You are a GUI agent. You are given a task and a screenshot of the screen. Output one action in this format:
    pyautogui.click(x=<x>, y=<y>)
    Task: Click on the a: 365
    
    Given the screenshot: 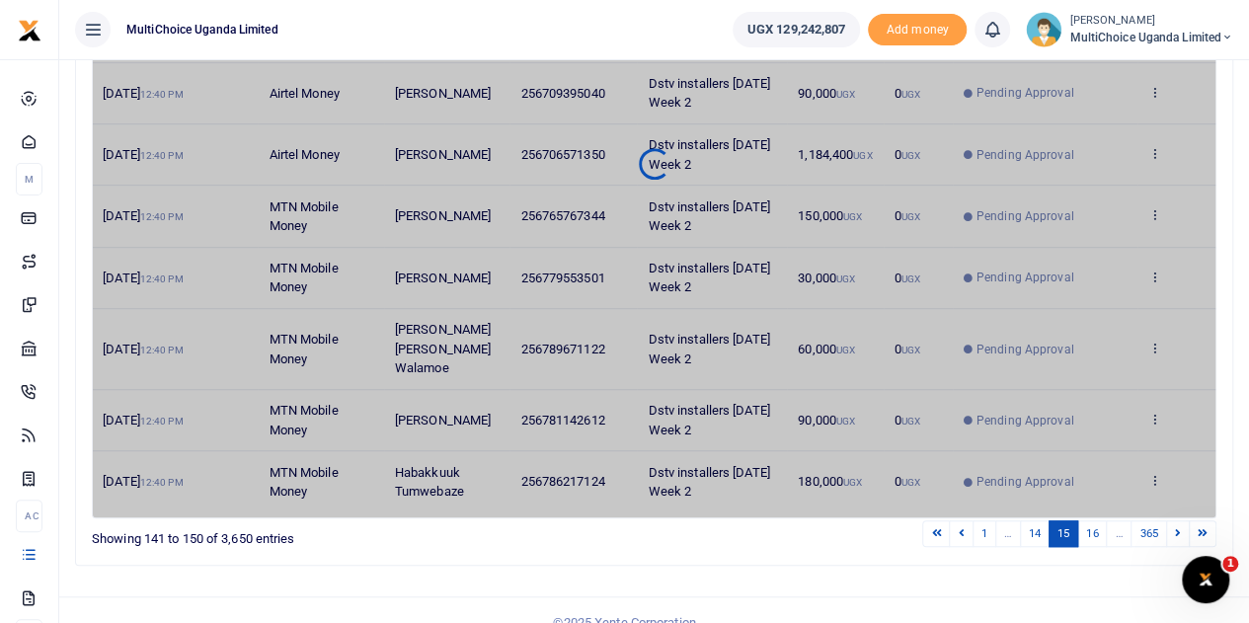 What is the action you would take?
    pyautogui.click(x=1148, y=533)
    